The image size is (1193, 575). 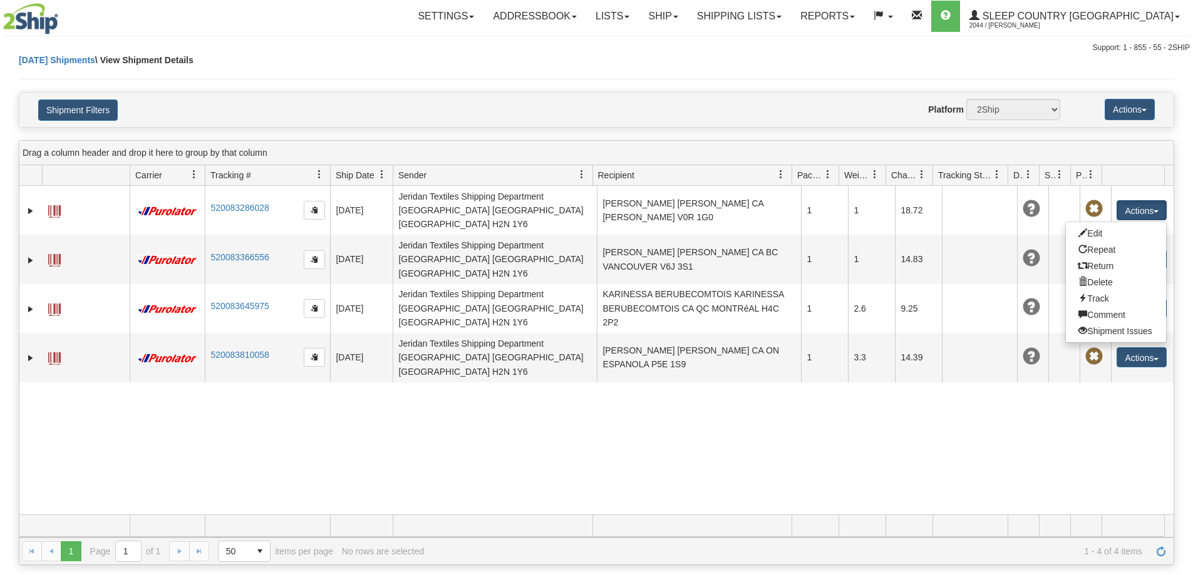 I want to click on span: 50, so click(x=234, y=551).